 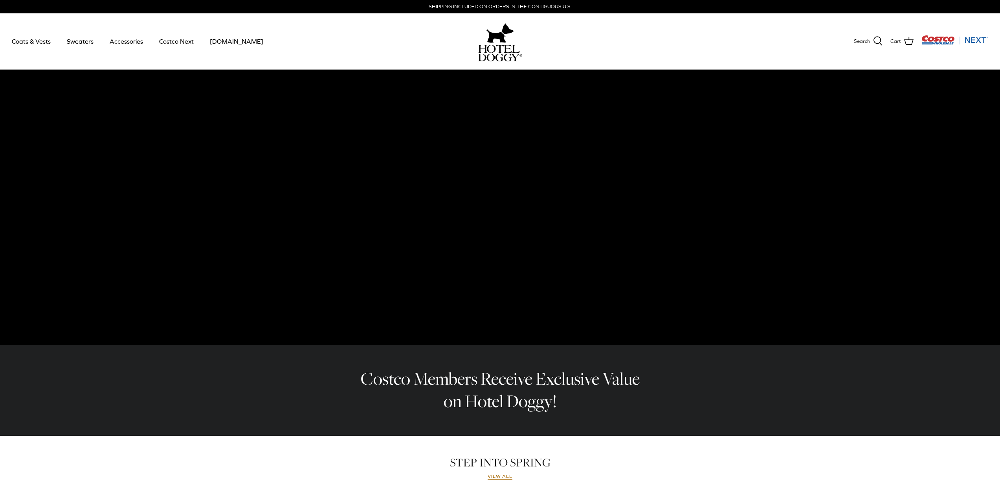 I want to click on img: hoteldoggycom, so click(x=500, y=53).